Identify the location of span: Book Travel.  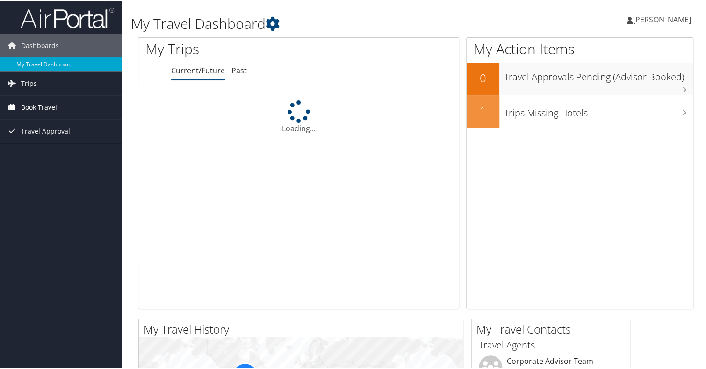
(39, 107).